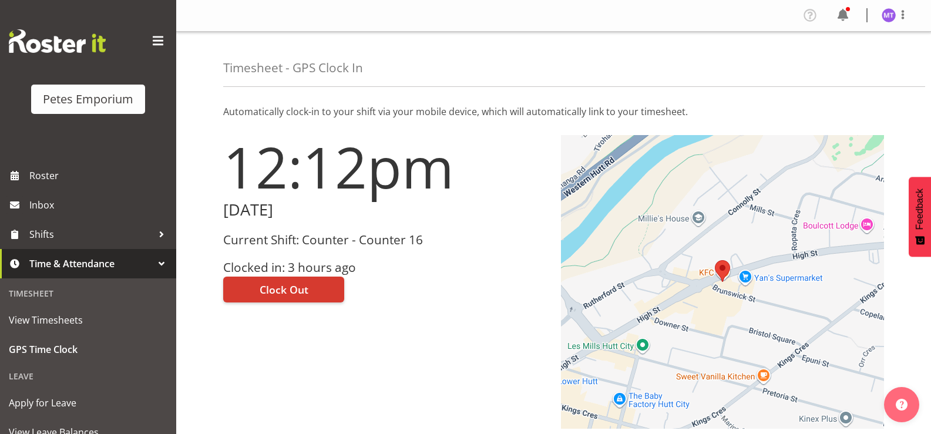  I want to click on h3: Clocked in: 3 hours ago, so click(385, 267).